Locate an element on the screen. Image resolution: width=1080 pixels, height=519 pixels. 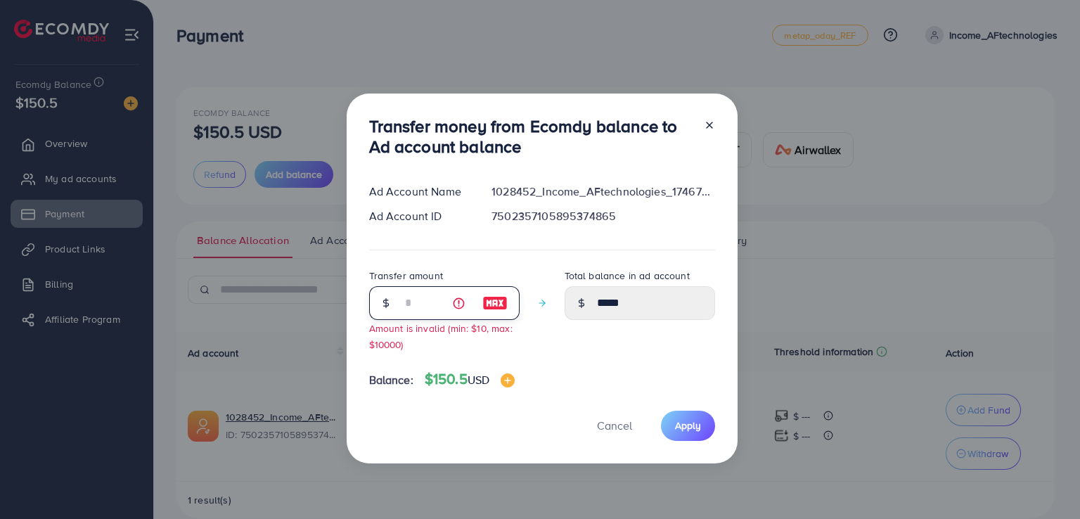
h4: $150.5 is located at coordinates (470, 379).